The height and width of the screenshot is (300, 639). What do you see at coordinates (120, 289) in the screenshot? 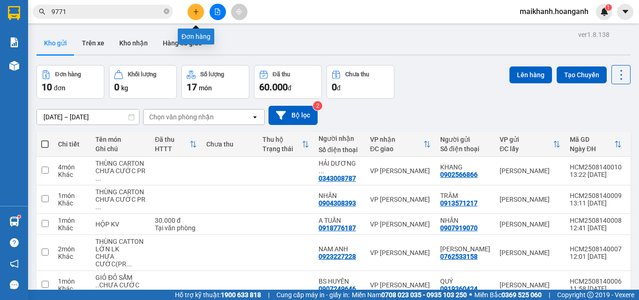
I see `div: ..CHƯA CƯỚC PR THU 20` at bounding box center [120, 289].